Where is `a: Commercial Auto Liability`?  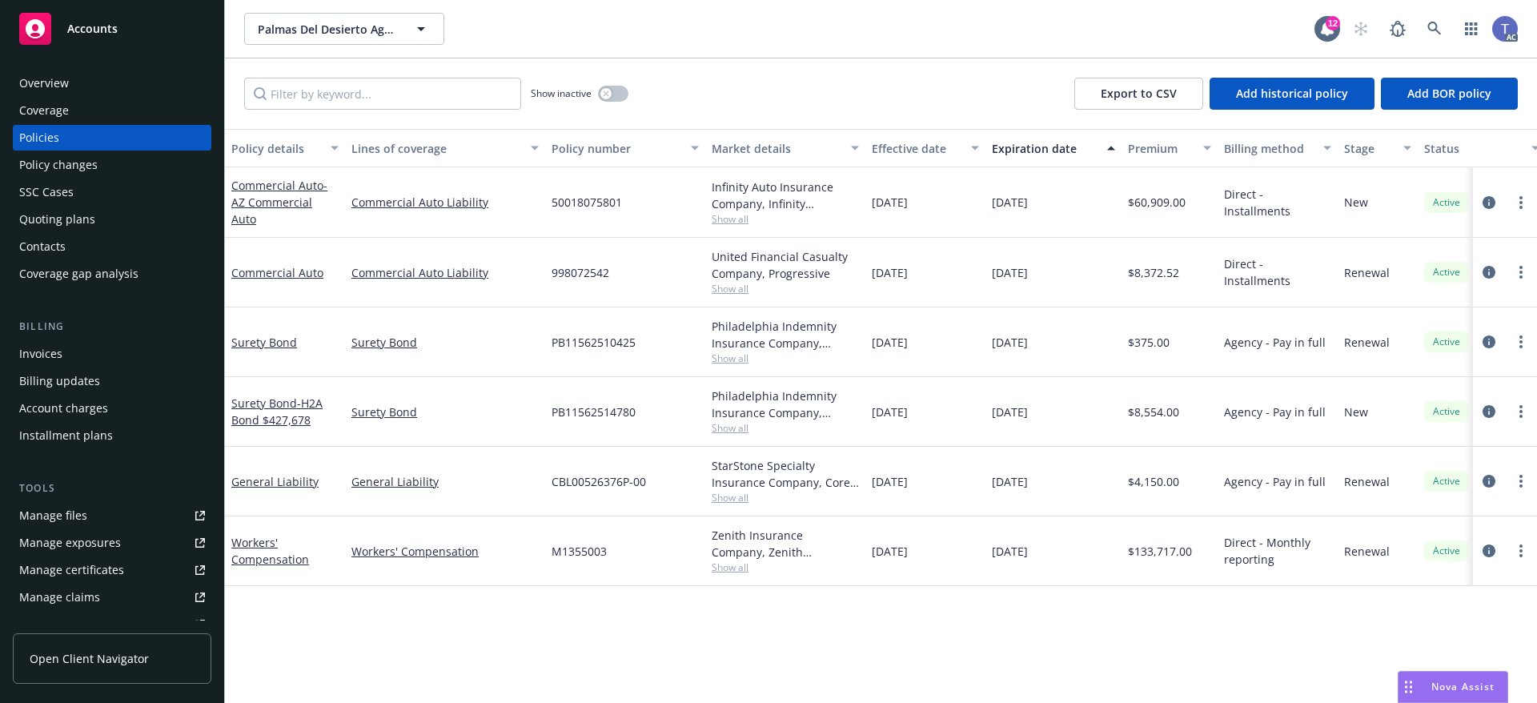 a: Commercial Auto Liability is located at coordinates (445, 202).